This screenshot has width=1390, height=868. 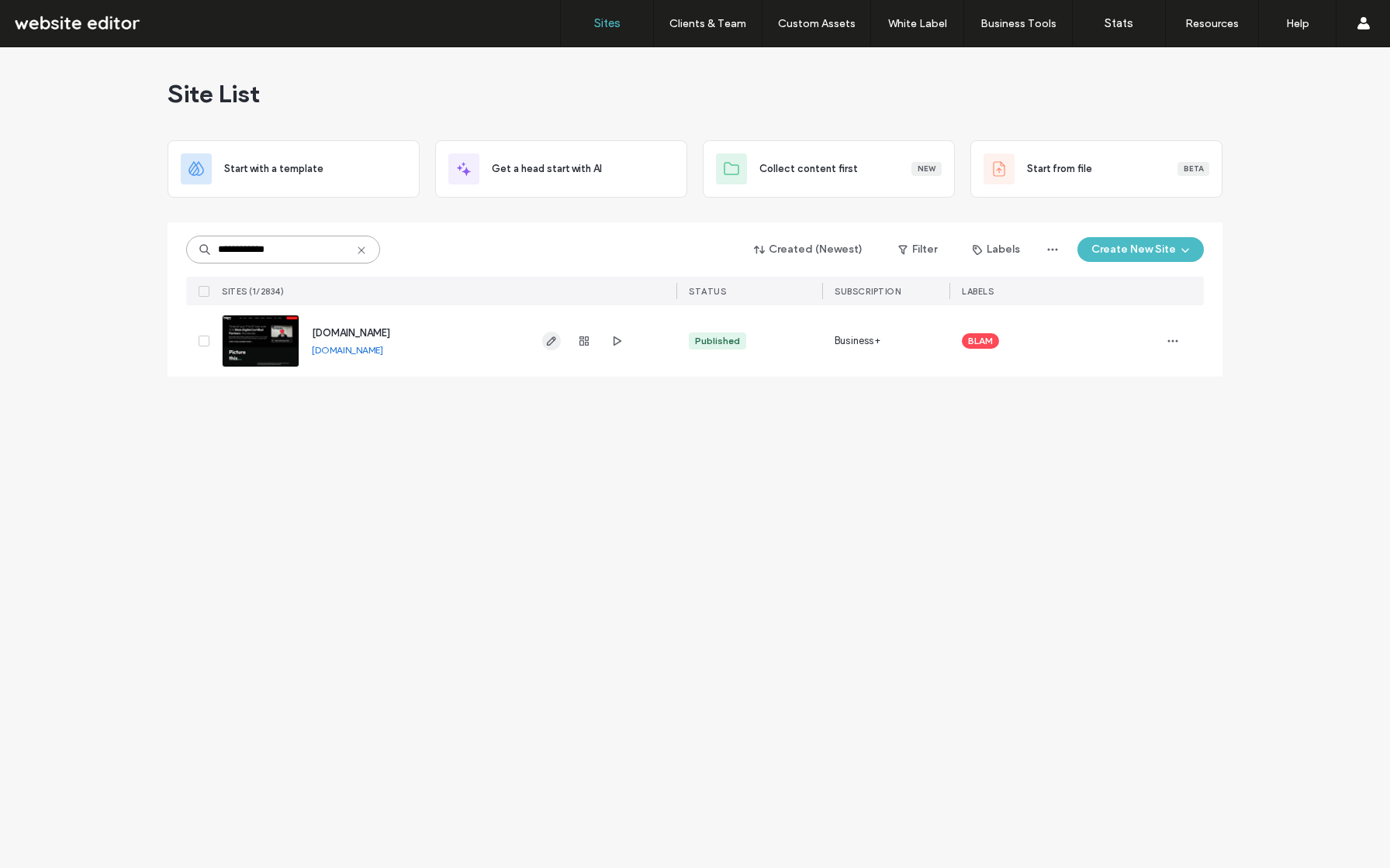 I want to click on span: Site List, so click(x=213, y=94).